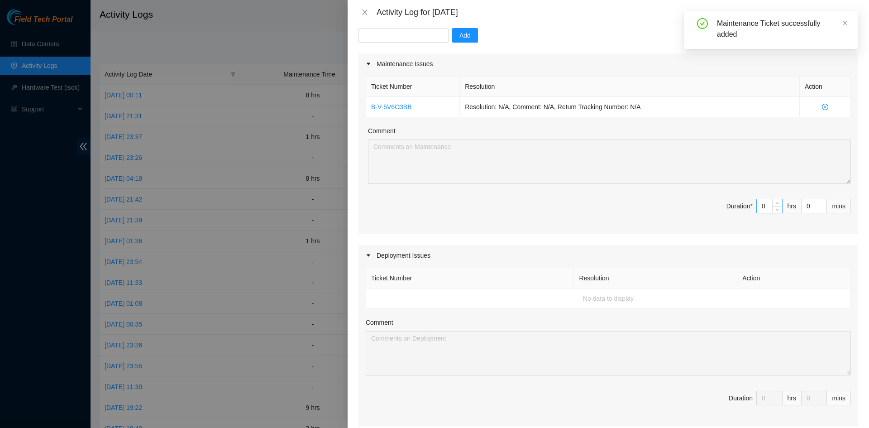  I want to click on button: Close, so click(365, 12).